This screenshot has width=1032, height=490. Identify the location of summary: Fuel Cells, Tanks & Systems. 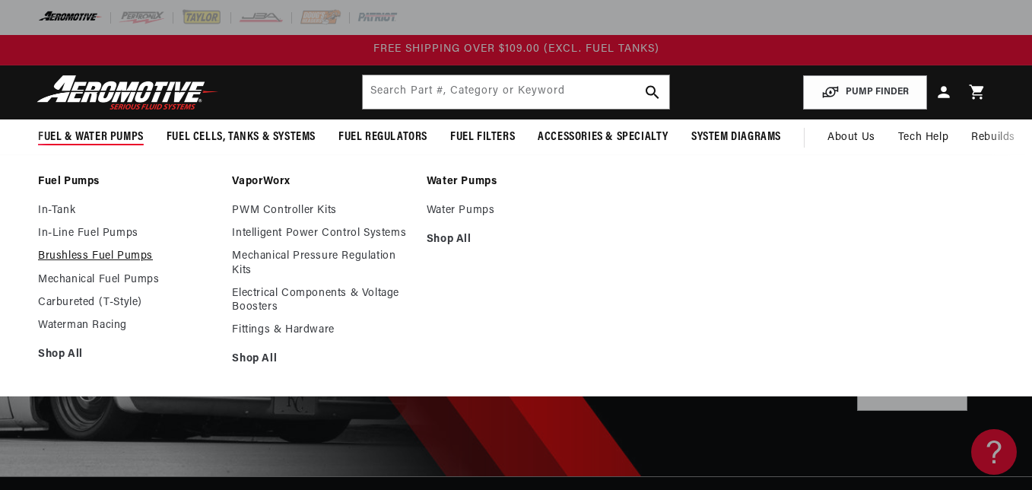
(241, 137).